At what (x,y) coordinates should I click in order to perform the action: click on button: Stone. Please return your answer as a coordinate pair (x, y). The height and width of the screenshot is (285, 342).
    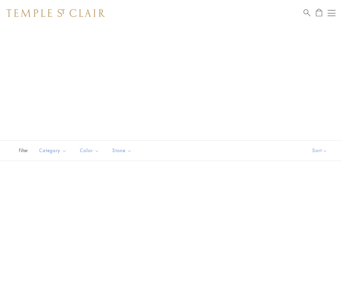
    Looking at the image, I should click on (122, 150).